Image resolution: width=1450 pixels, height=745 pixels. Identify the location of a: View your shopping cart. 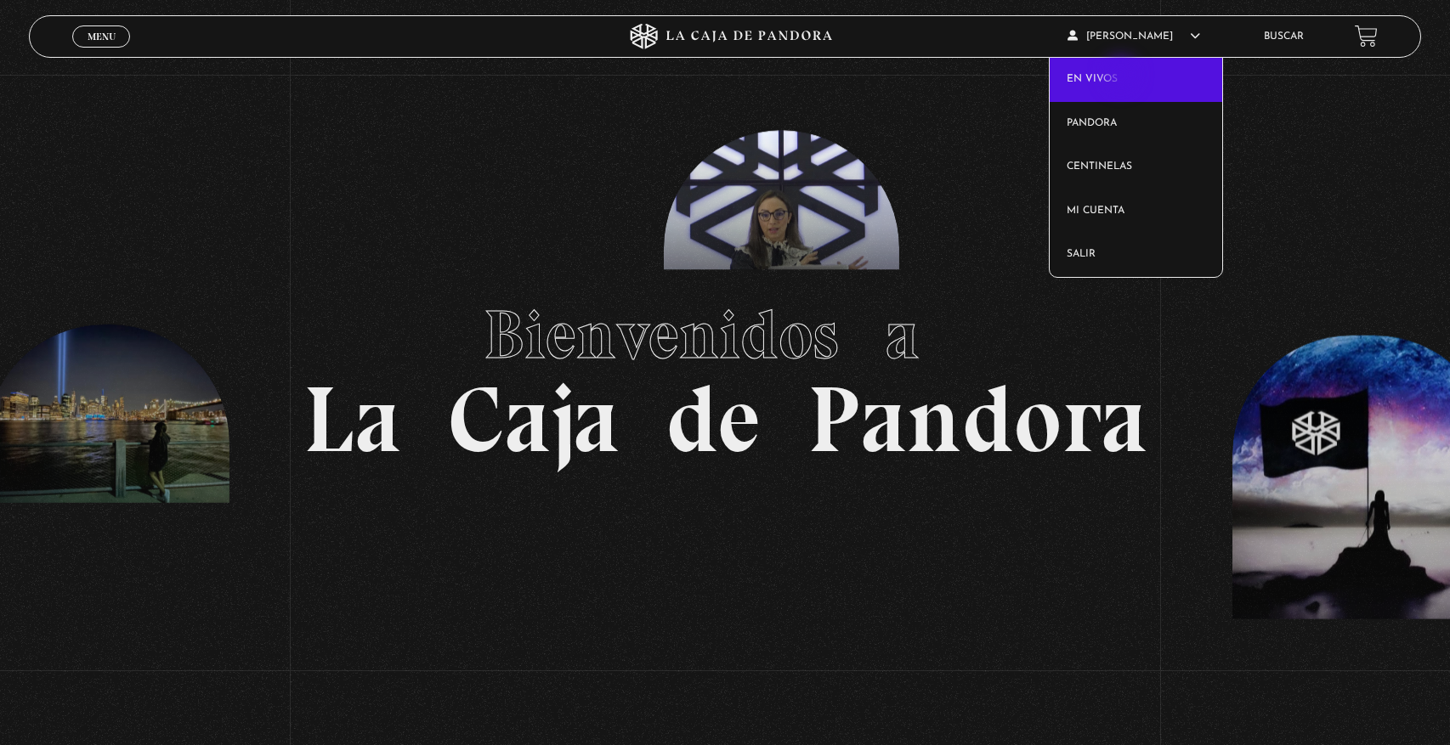
(1365, 36).